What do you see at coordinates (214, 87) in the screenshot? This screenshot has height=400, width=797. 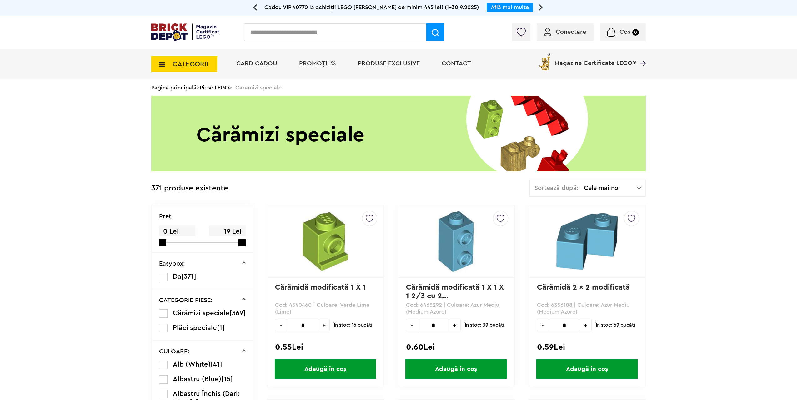 I see `a: Piese LEGO` at bounding box center [214, 87].